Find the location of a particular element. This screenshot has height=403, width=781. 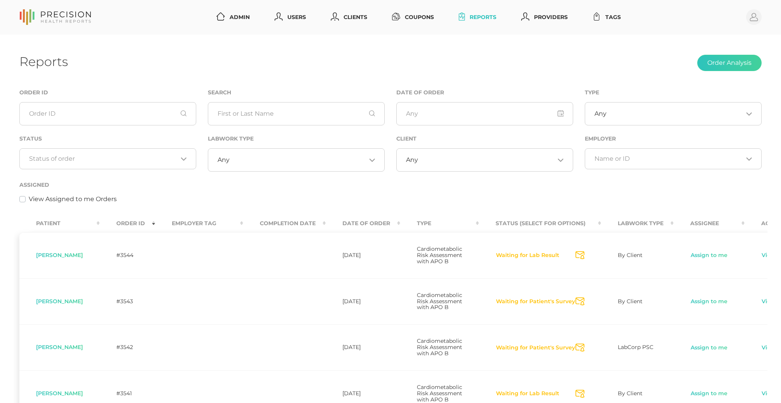

label: Labwork Type is located at coordinates (231, 138).